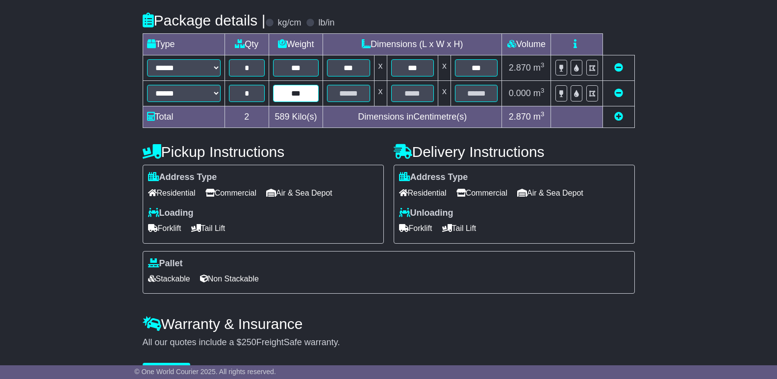 Image resolution: width=777 pixels, height=379 pixels. What do you see at coordinates (526, 45) in the screenshot?
I see `td: Volume` at bounding box center [526, 45].